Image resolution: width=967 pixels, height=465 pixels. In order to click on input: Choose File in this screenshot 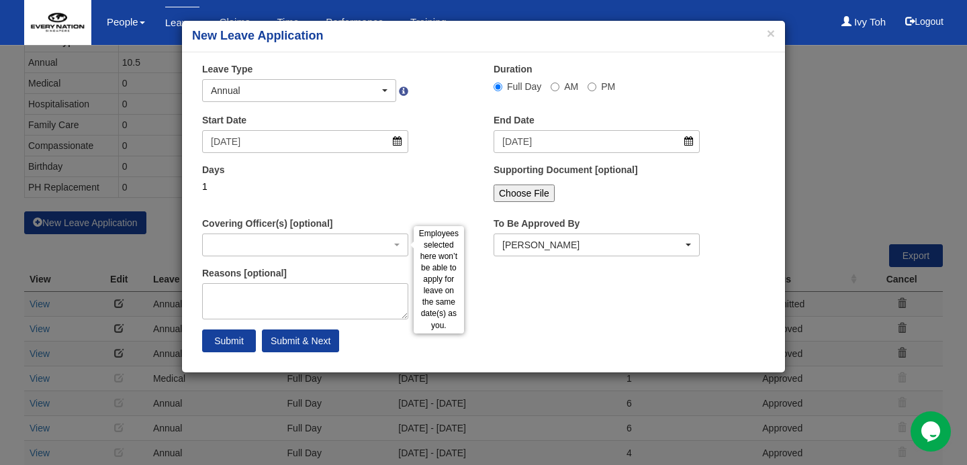, I will do `click(524, 193)`.